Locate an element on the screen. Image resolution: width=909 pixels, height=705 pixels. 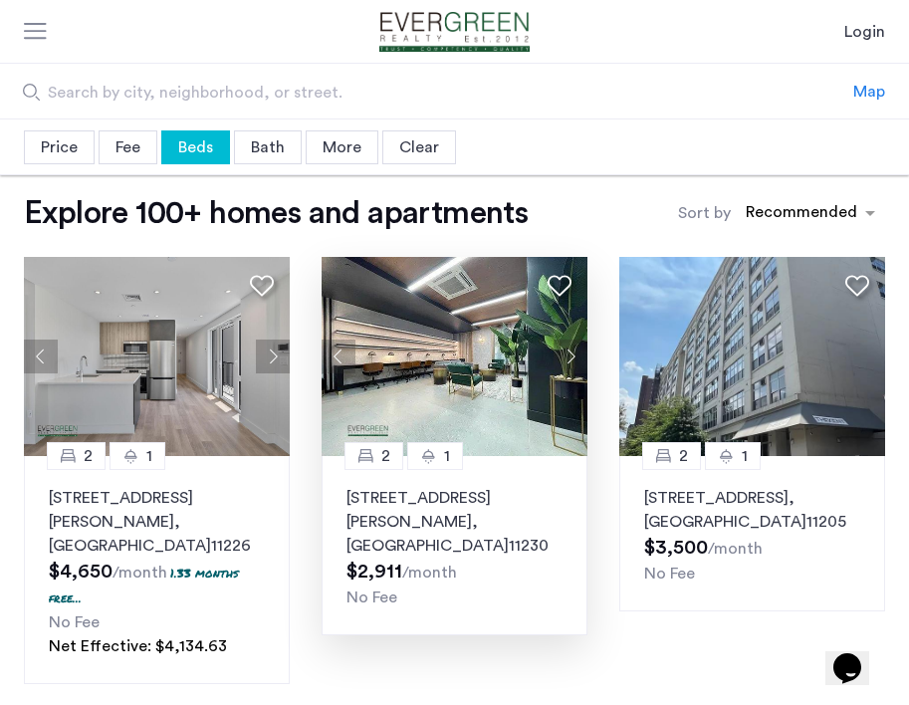
a: Login is located at coordinates (864, 32).